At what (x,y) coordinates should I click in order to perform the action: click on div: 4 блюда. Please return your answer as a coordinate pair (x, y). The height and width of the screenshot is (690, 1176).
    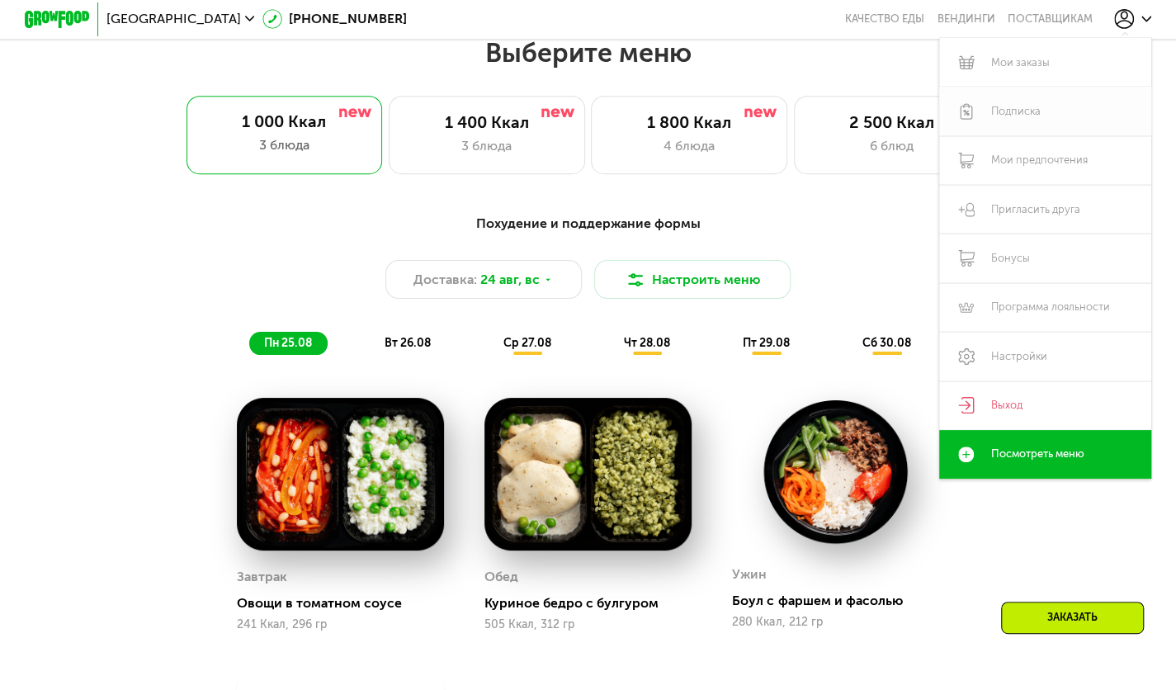
    Looking at the image, I should click on (689, 146).